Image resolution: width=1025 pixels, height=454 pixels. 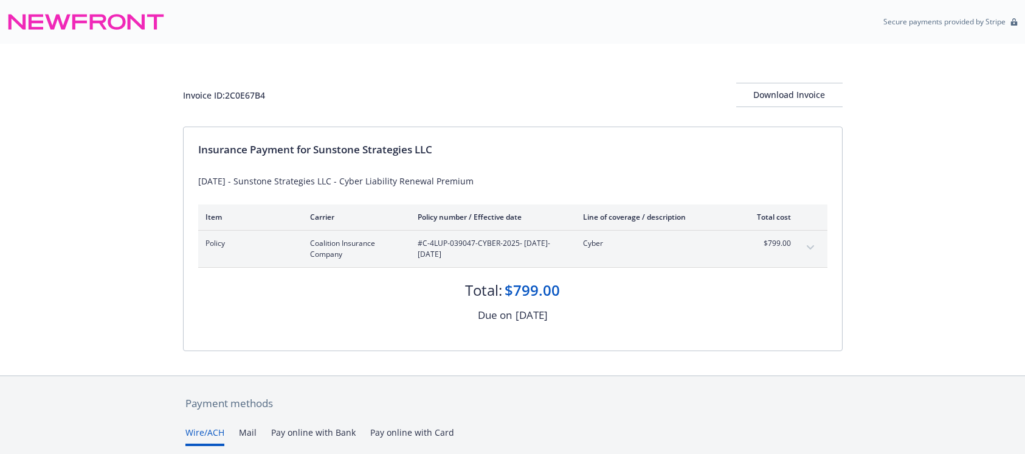 What do you see at coordinates (313, 435) in the screenshot?
I see `button: Pay online with Bank` at bounding box center [313, 435].